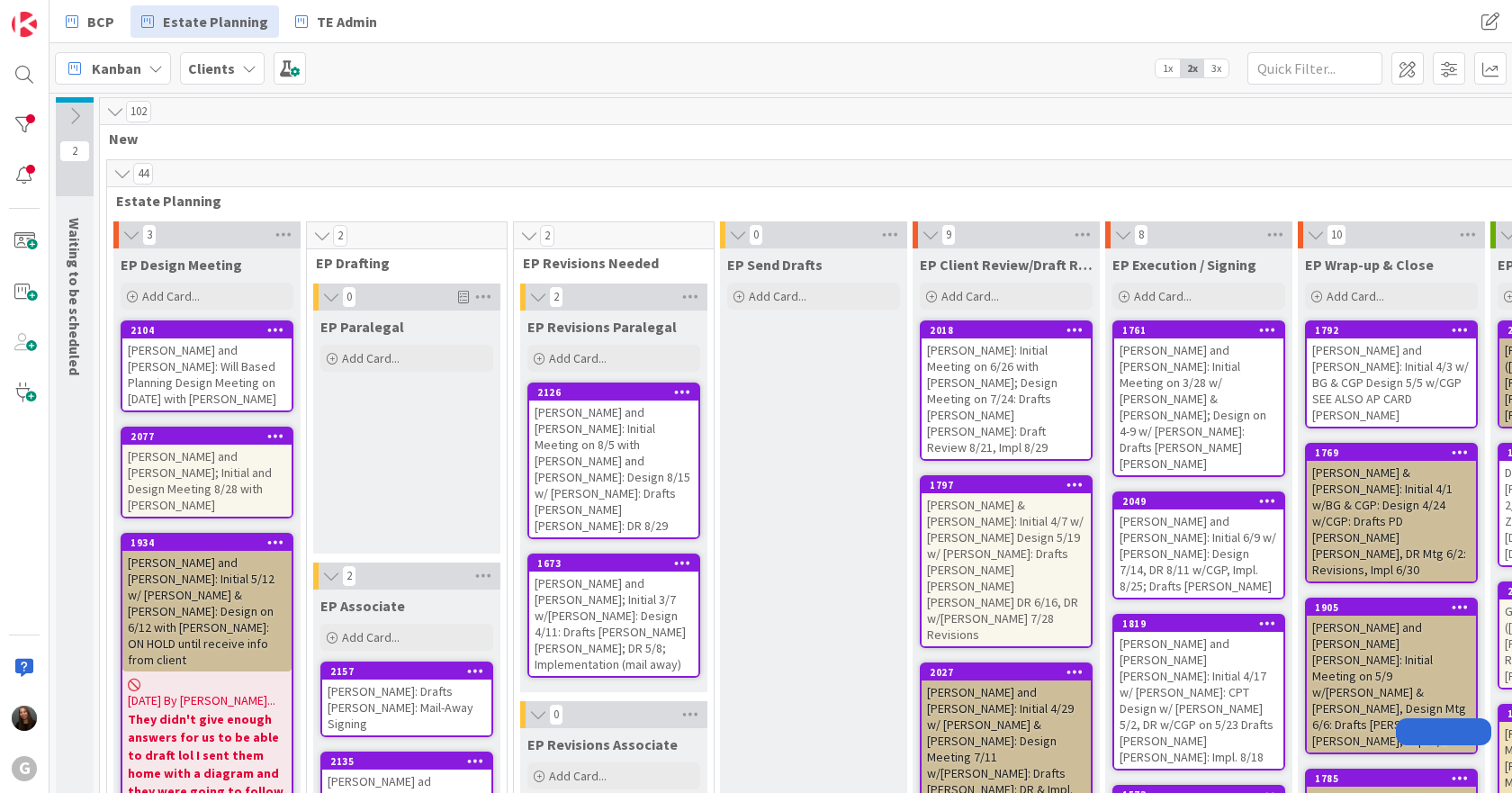  I want to click on span: 3, so click(150, 235).